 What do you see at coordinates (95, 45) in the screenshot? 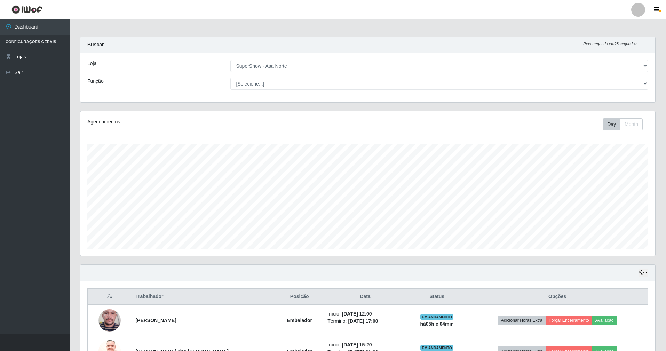
I see `strong: Buscar` at bounding box center [95, 45].